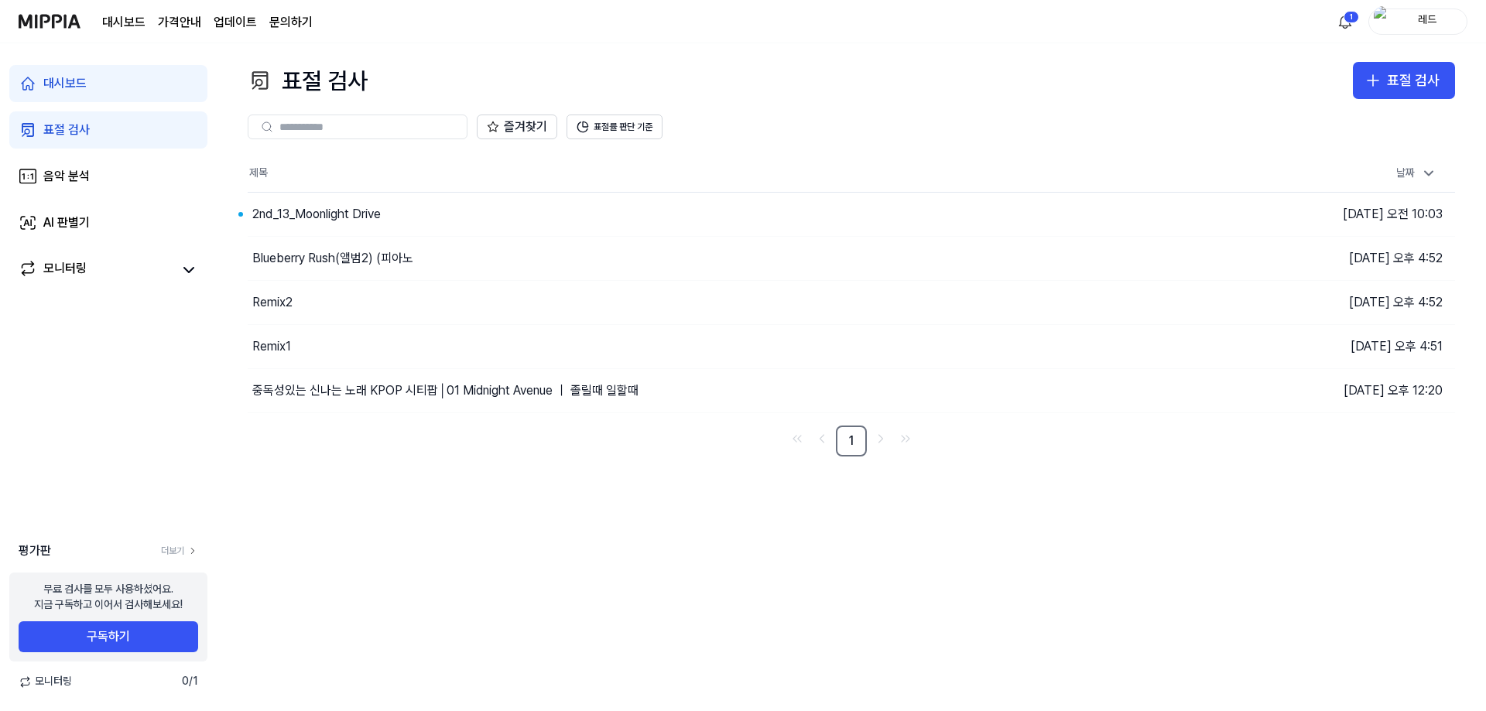 Image resolution: width=1486 pixels, height=711 pixels. I want to click on a: Go to previous page, so click(822, 439).